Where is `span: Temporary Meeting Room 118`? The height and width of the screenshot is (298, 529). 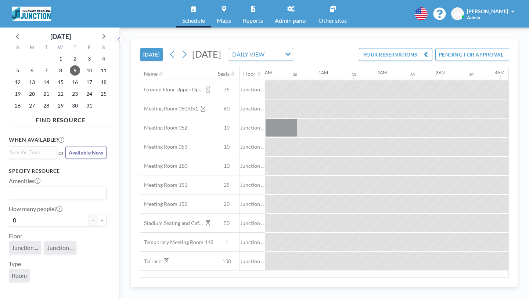 span: Temporary Meeting Room 118 is located at coordinates (177, 243).